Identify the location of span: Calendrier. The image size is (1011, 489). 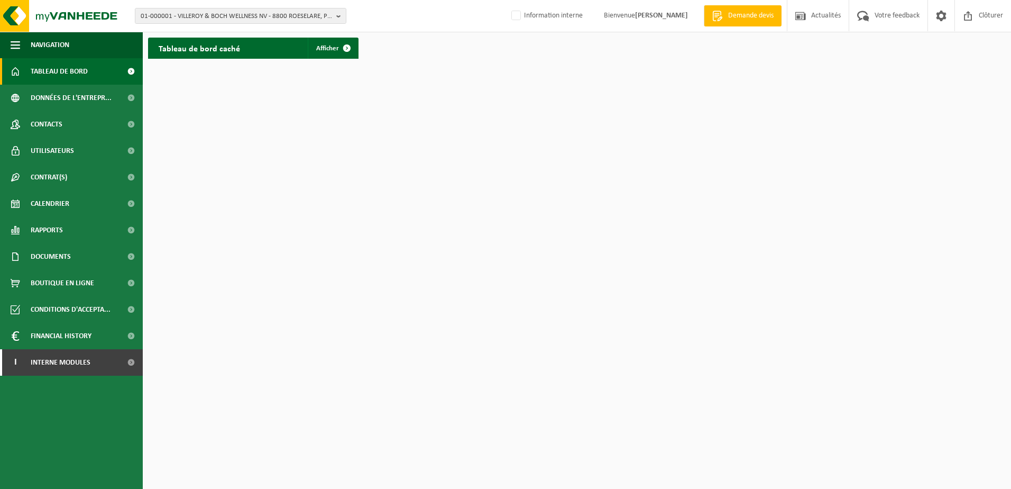
(50, 204).